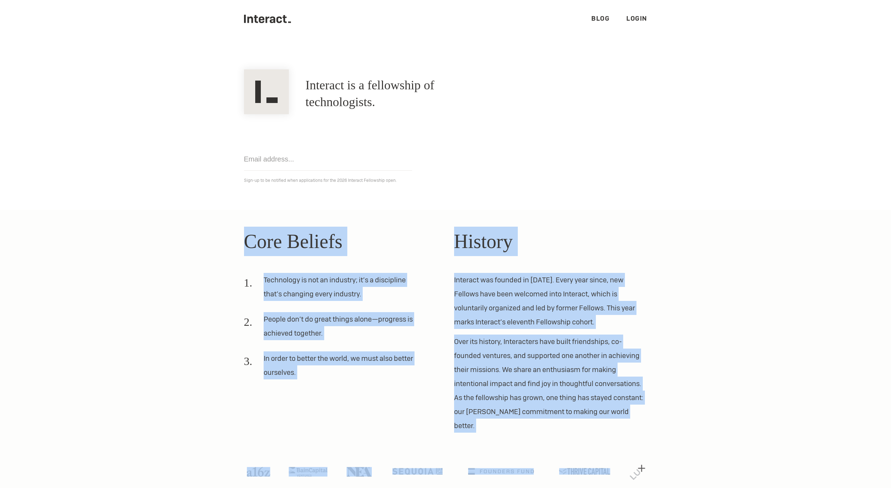 The height and width of the screenshot is (488, 891). Describe the element at coordinates (328, 159) in the screenshot. I see `input: Email address...` at that location.